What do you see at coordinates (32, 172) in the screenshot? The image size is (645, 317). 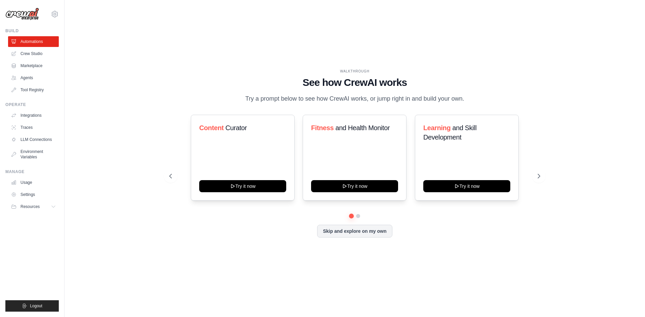 I see `div: Manage` at bounding box center [32, 172].